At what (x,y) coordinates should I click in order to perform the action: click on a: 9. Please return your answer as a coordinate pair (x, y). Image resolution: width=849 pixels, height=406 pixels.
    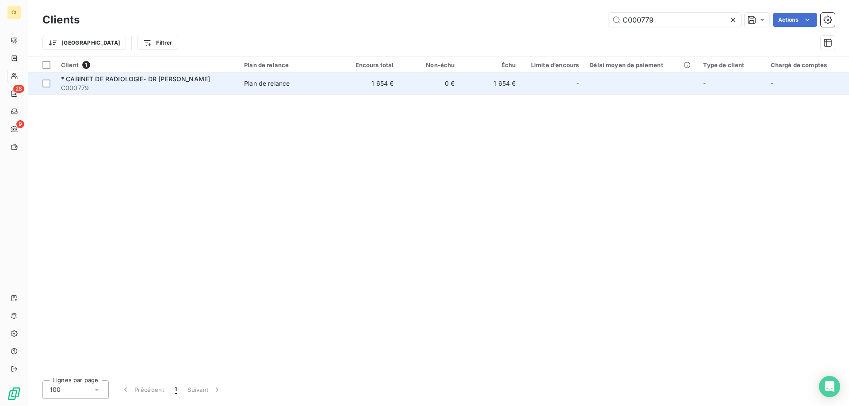
    Looking at the image, I should click on (14, 129).